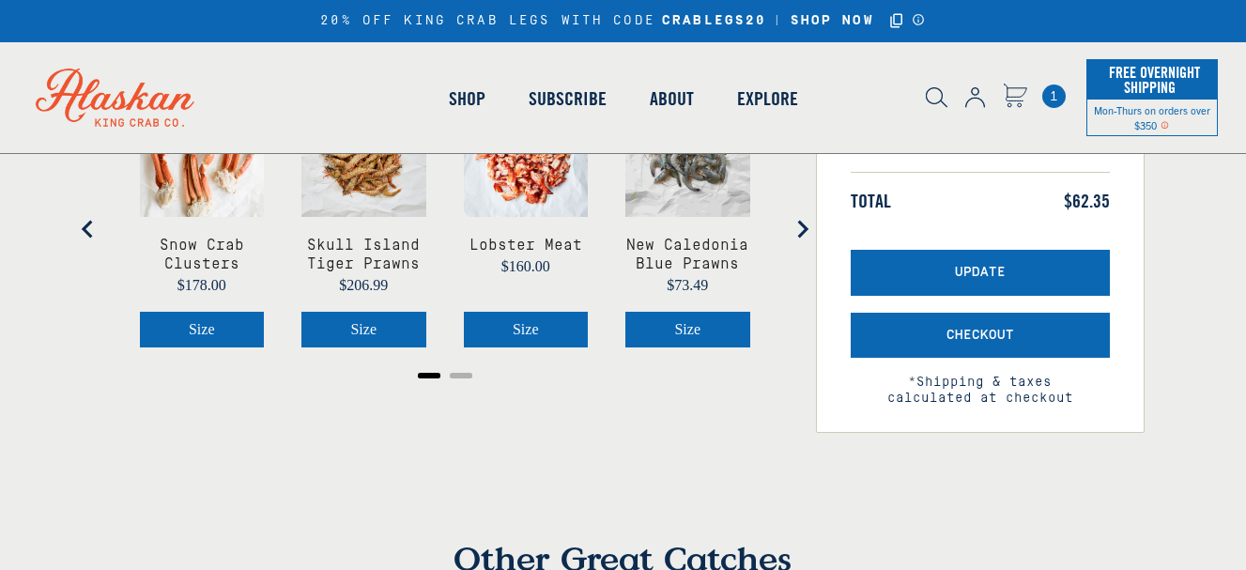  What do you see at coordinates (1152, 117) in the screenshot?
I see `span: Mon-Thurs on orders over $350` at bounding box center [1152, 117].